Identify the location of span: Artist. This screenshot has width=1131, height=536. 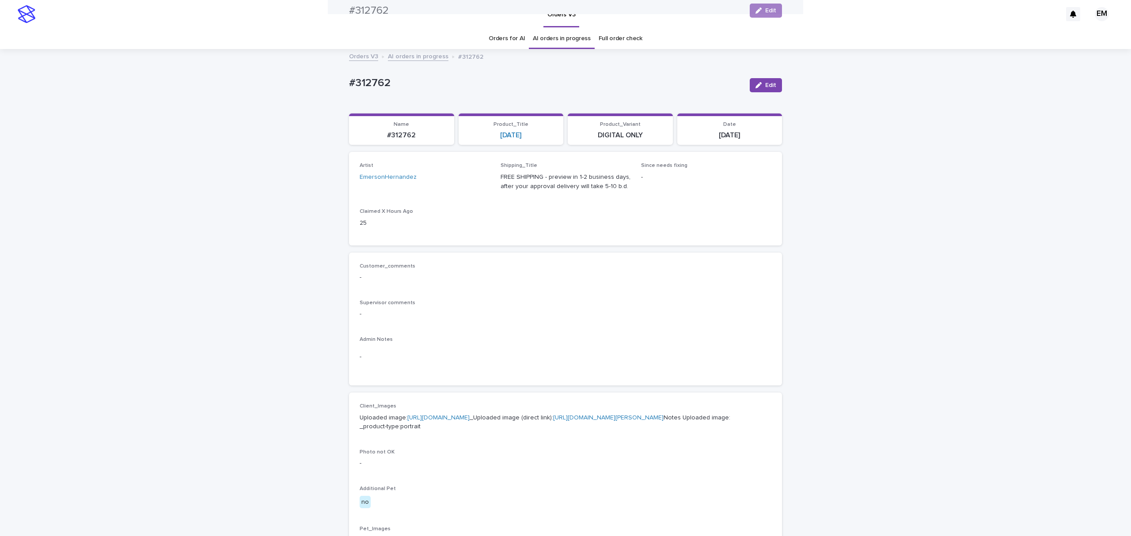
(366, 166).